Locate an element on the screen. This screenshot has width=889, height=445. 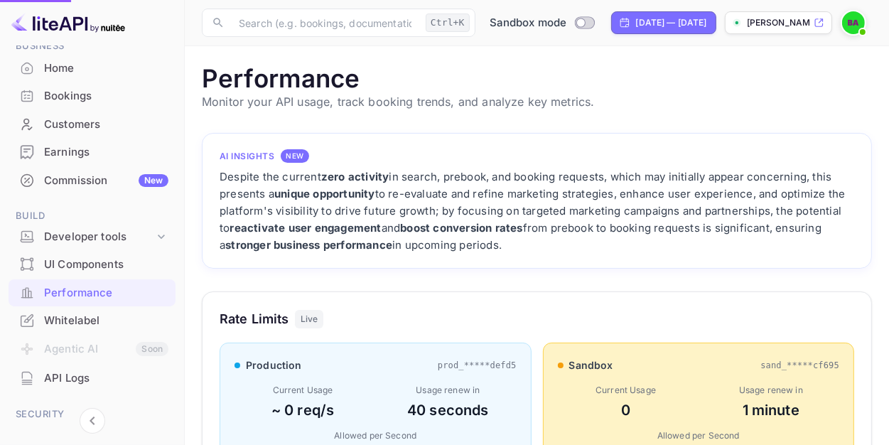
a: Bookings is located at coordinates (92, 95).